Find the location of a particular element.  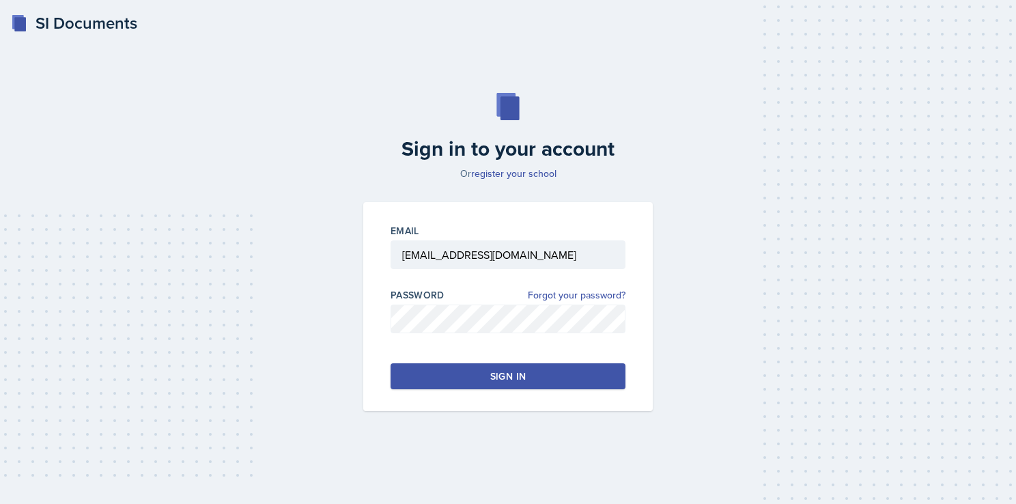

label: Password is located at coordinates (417, 295).